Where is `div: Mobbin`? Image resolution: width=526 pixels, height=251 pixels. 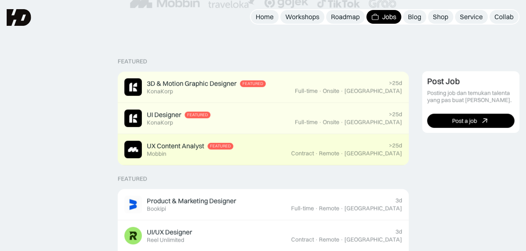
div: Mobbin is located at coordinates (156, 153).